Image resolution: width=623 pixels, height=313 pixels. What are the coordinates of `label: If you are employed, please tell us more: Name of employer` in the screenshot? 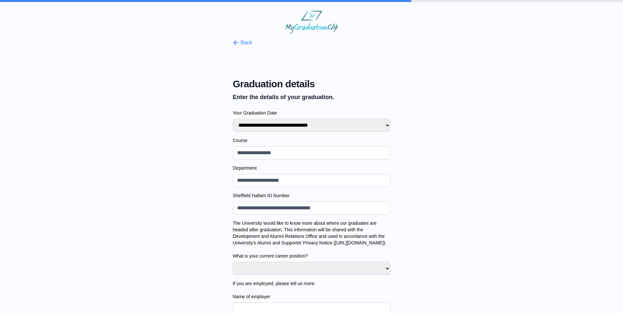 It's located at (311, 290).